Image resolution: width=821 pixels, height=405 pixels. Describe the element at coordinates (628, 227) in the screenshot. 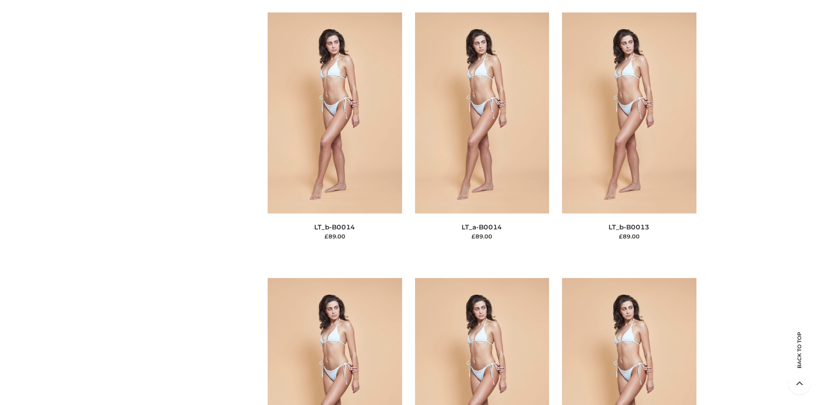

I see `a: LT_b-B0013` at that location.